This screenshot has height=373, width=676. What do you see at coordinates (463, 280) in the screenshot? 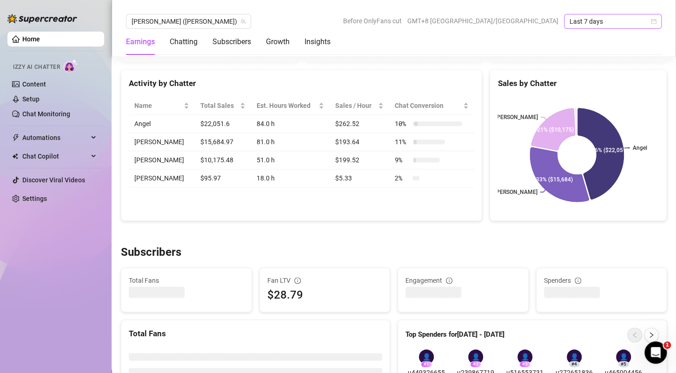
I see `div: Engagement` at bounding box center [463, 280].